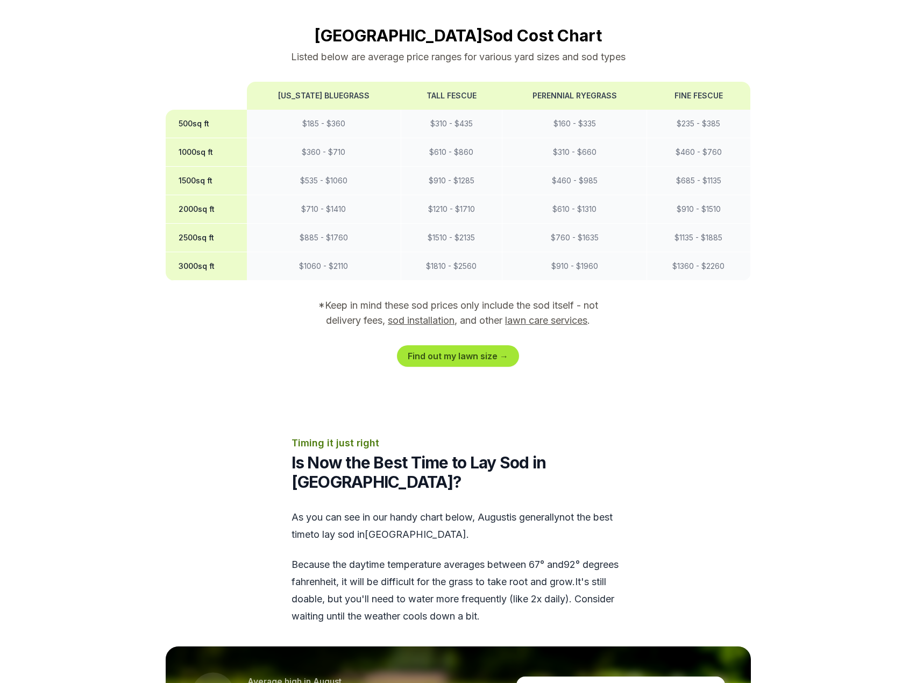 Image resolution: width=916 pixels, height=683 pixels. Describe the element at coordinates (574, 152) in the screenshot. I see `td: $ 310 - $ 660` at that location.